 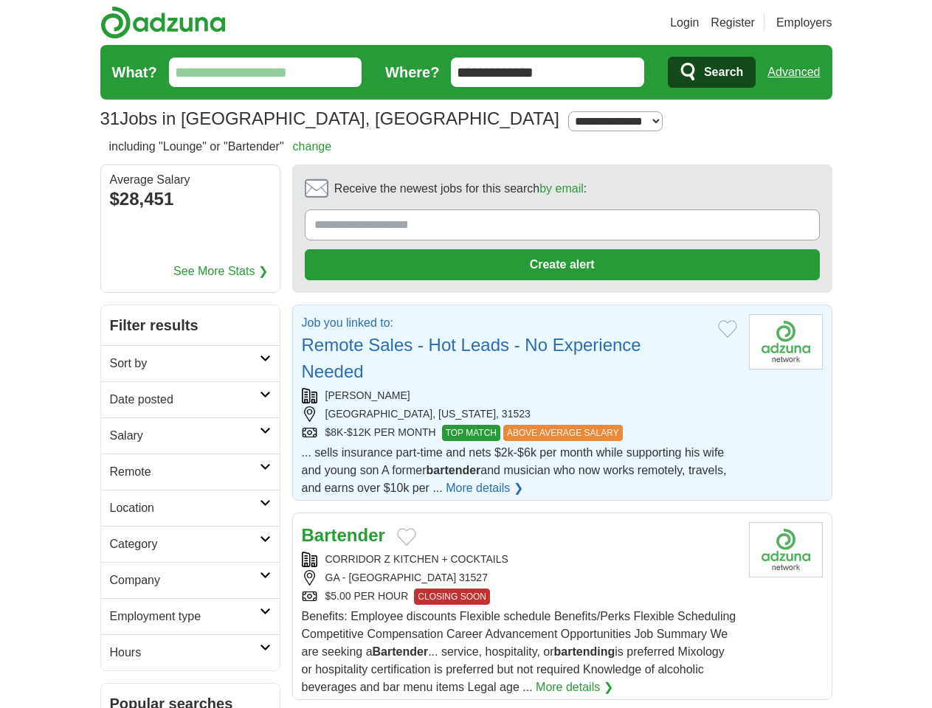 I want to click on span: ABOVE AVERAGE SALARY, so click(x=563, y=433).